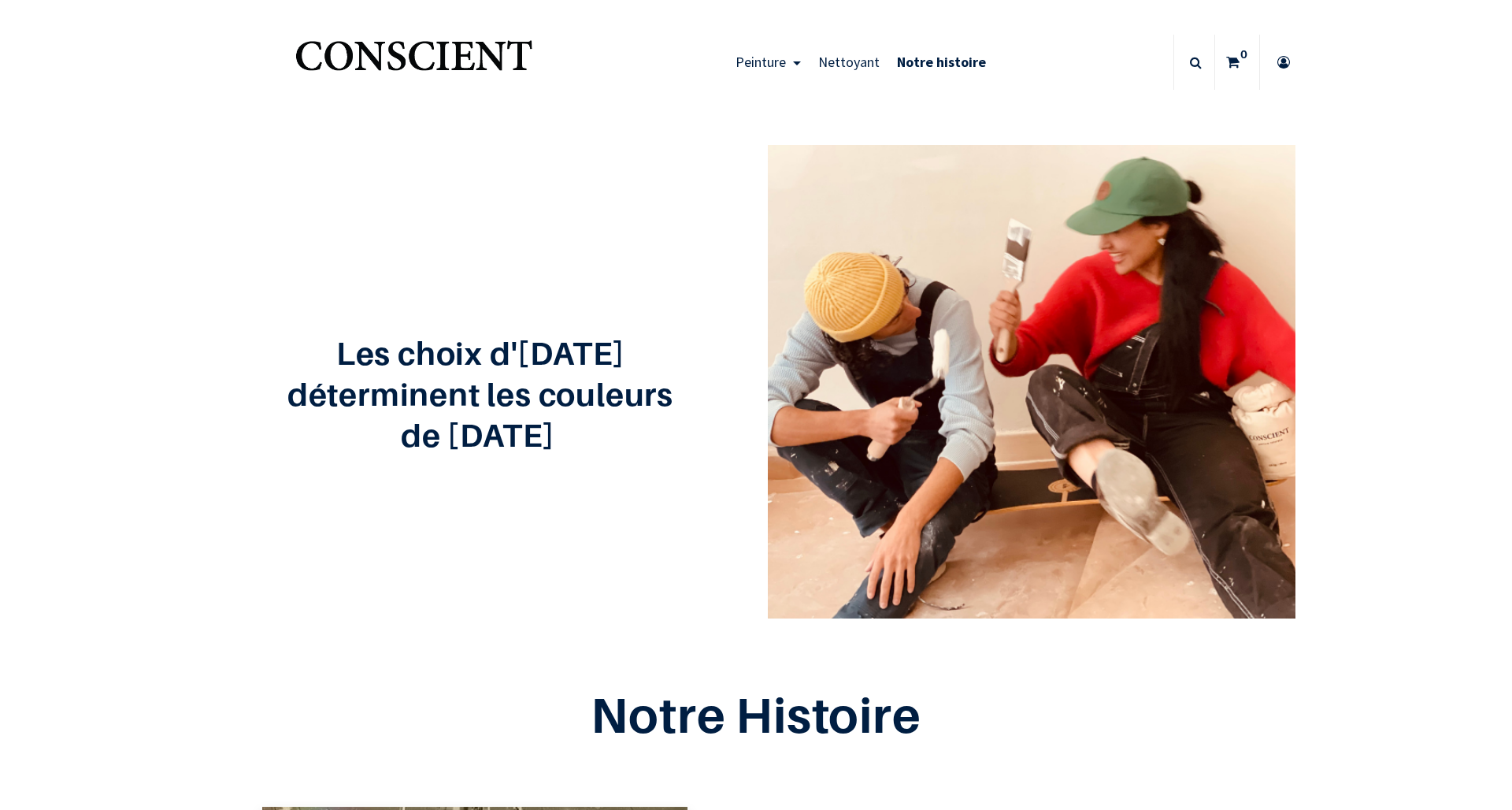 Image resolution: width=1512 pixels, height=810 pixels. What do you see at coordinates (768, 62) in the screenshot?
I see `a: Peinture` at bounding box center [768, 62].